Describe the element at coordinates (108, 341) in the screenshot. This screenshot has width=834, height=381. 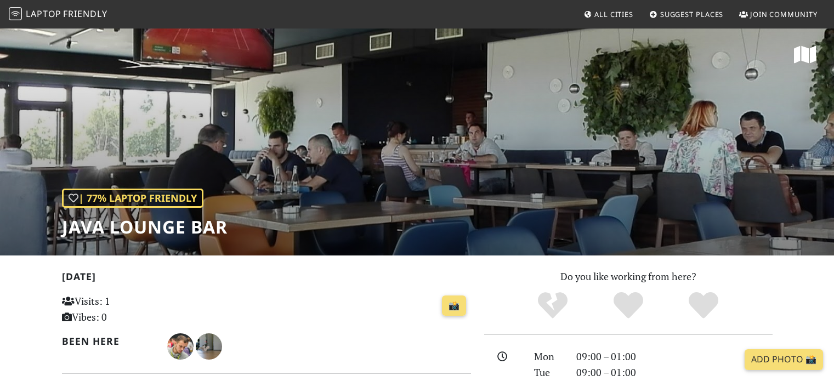
I see `h2: Been here` at that location.